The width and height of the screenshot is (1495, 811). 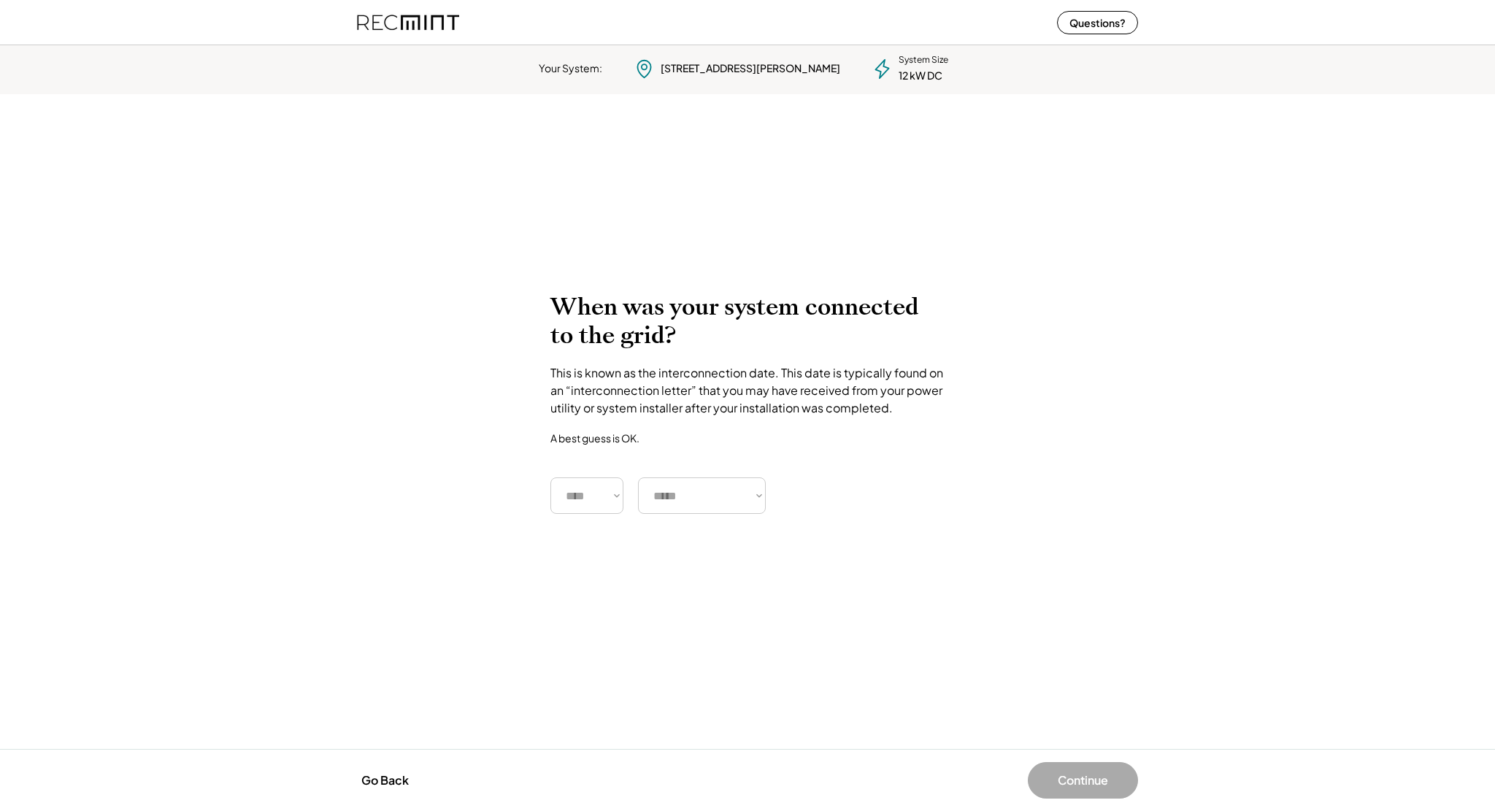 What do you see at coordinates (1083, 781) in the screenshot?
I see `button: Continue` at bounding box center [1083, 781].